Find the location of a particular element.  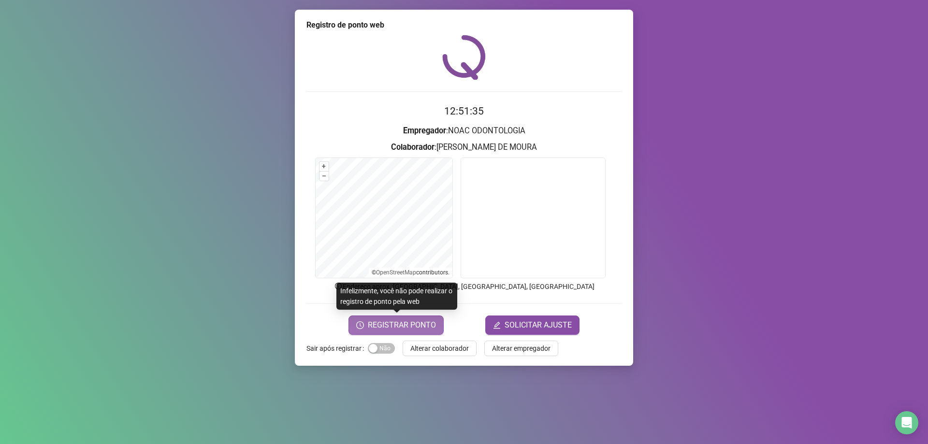

div: Infelizmente, você não pode realizar o registro de ponto pela web is located at coordinates (397, 296).